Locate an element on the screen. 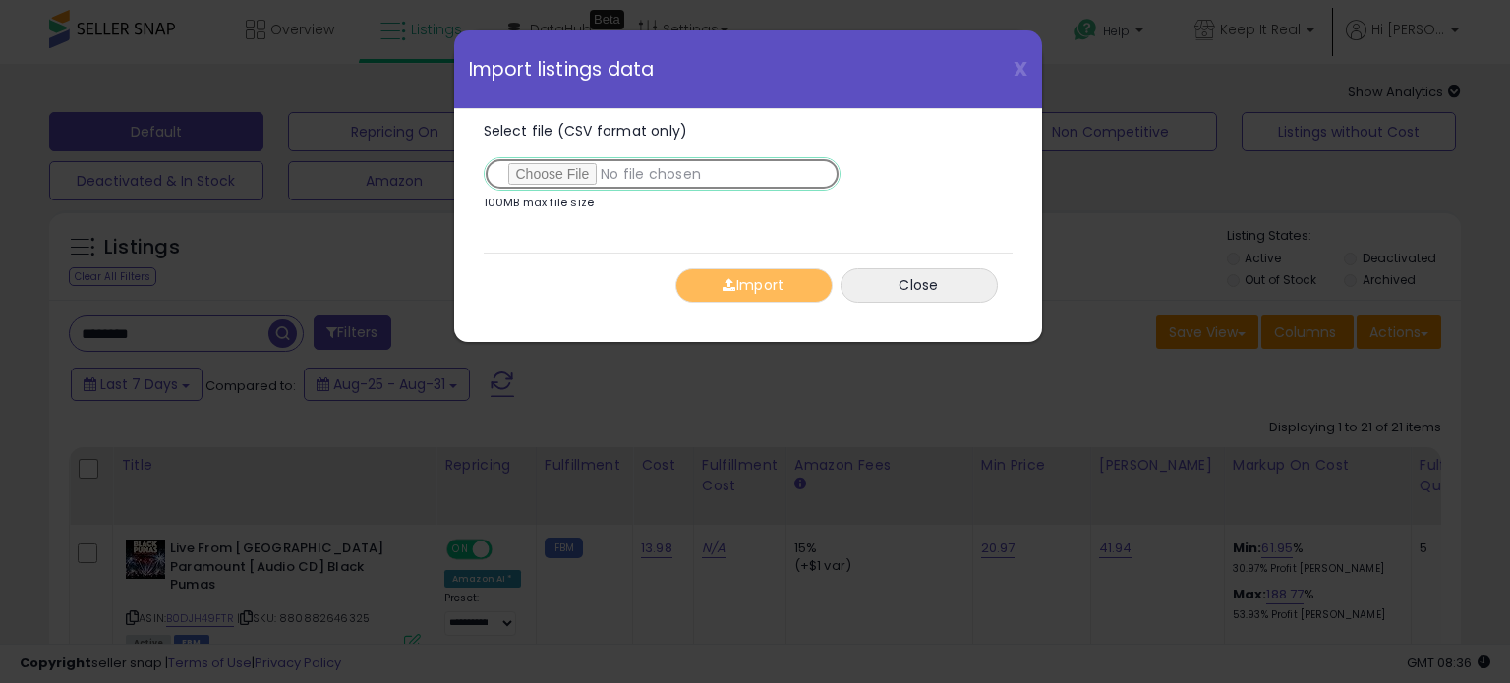 The image size is (1510, 683). p: 100MB max file size is located at coordinates (539, 203).